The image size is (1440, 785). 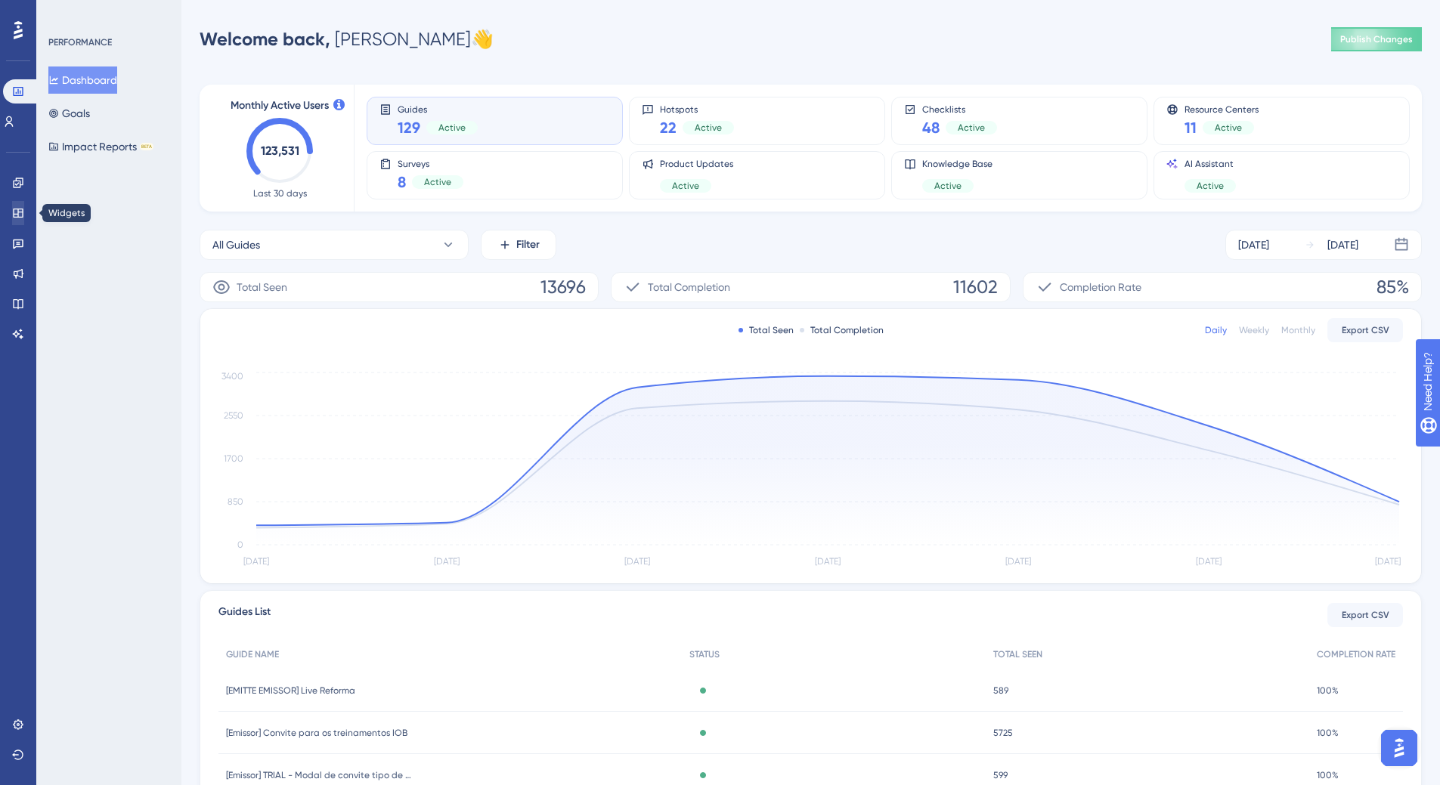 What do you see at coordinates (957, 164) in the screenshot?
I see `span: Knowledge Base` at bounding box center [957, 164].